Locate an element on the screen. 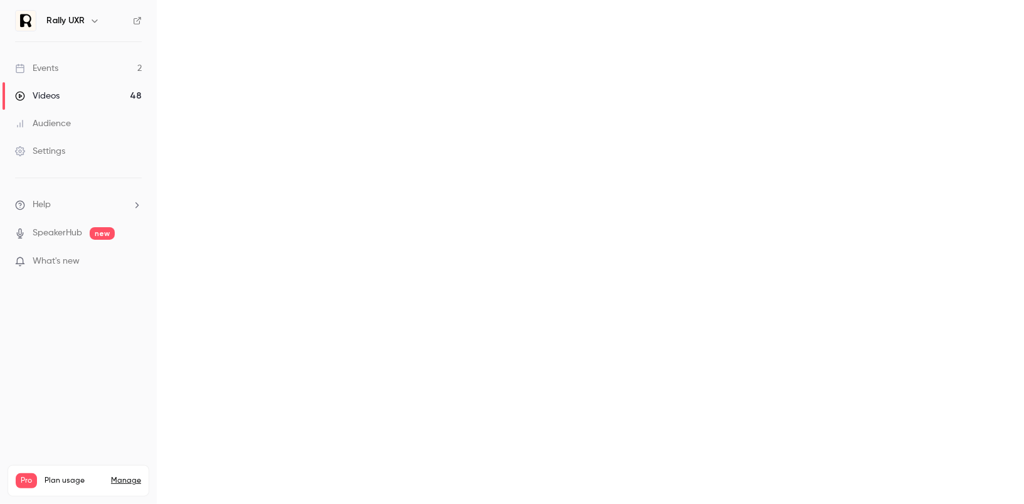 Image resolution: width=1024 pixels, height=504 pixels. div: Settings is located at coordinates (40, 151).